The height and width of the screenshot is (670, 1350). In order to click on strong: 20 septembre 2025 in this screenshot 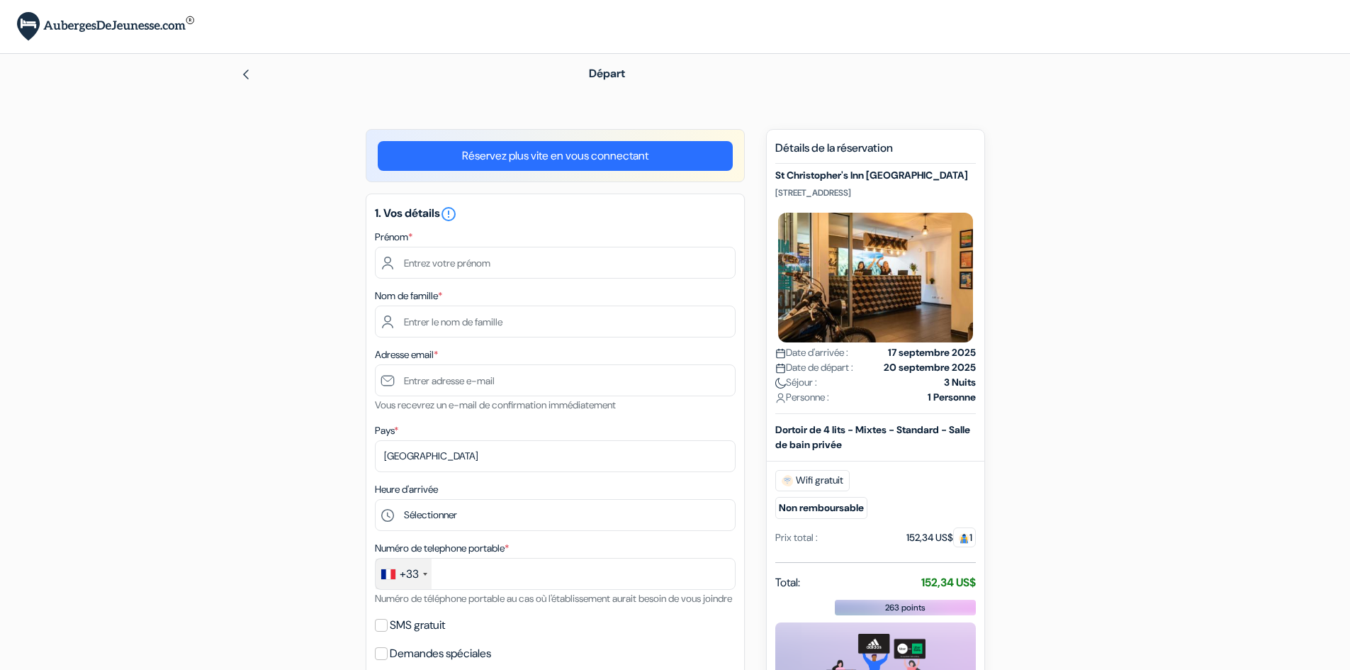, I will do `click(930, 367)`.